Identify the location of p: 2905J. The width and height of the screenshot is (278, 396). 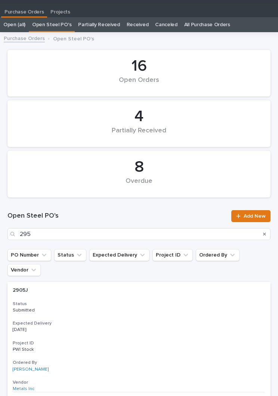
(21, 289).